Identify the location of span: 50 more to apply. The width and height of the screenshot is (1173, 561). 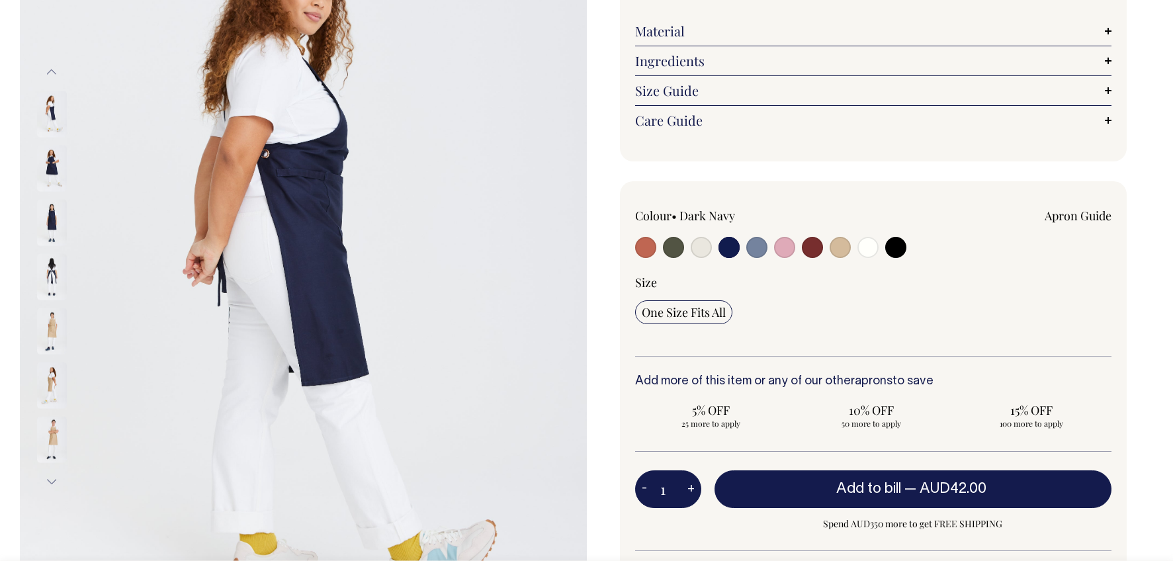
(871, 423).